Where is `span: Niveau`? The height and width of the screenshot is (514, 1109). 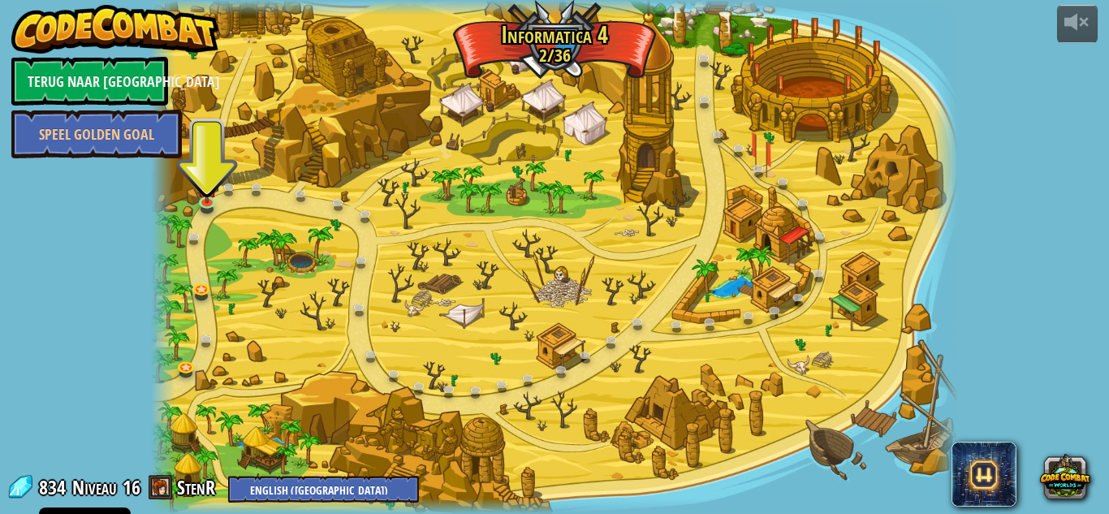 span: Niveau is located at coordinates (94, 487).